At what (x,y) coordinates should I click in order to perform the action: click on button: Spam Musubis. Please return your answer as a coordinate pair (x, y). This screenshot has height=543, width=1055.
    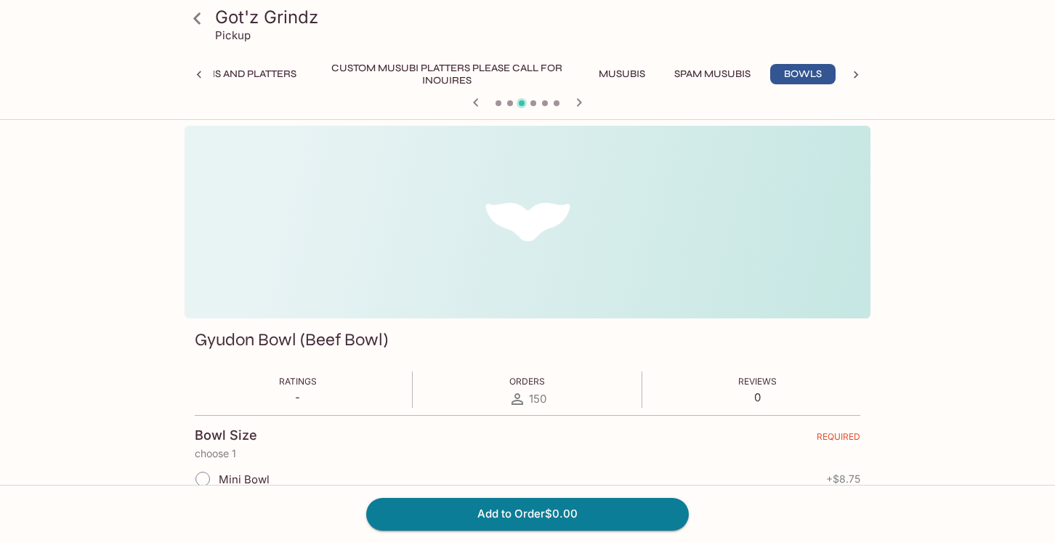
    Looking at the image, I should click on (712, 74).